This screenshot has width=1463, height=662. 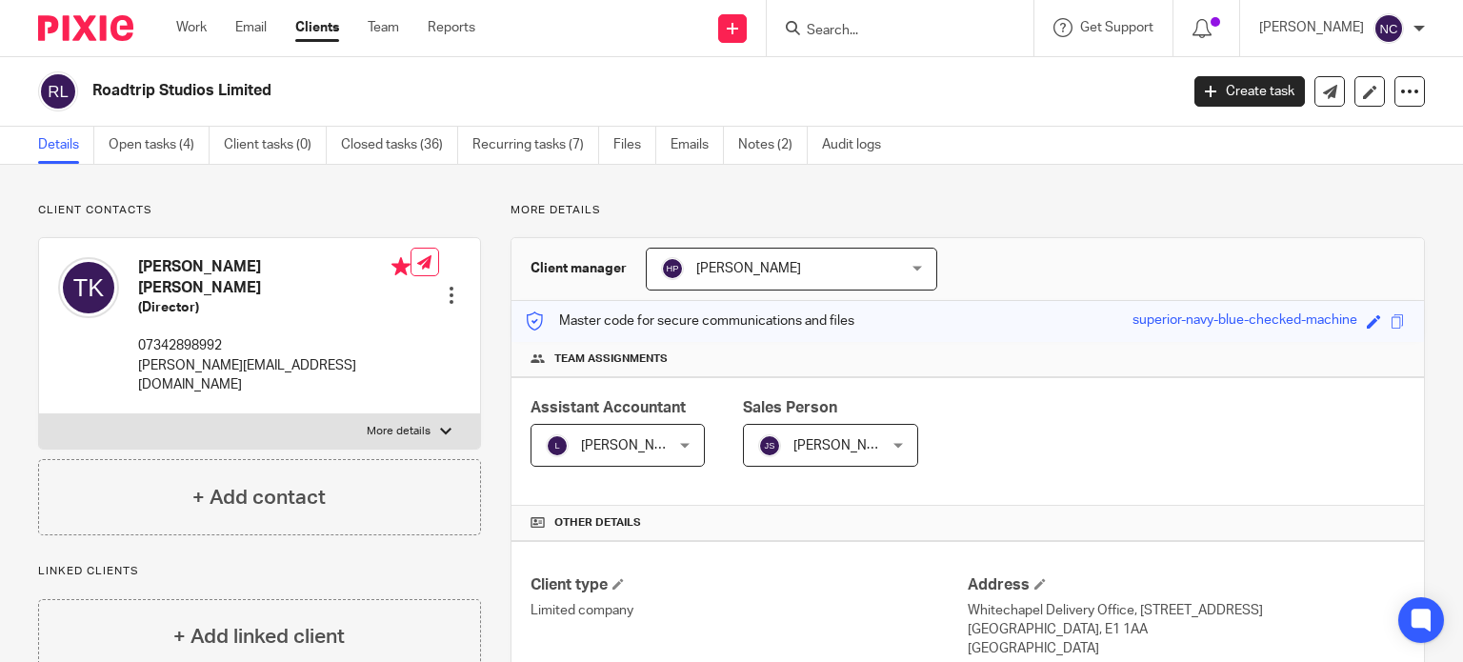 What do you see at coordinates (690, 321) in the screenshot?
I see `p: Master code for secure communications and files` at bounding box center [690, 321].